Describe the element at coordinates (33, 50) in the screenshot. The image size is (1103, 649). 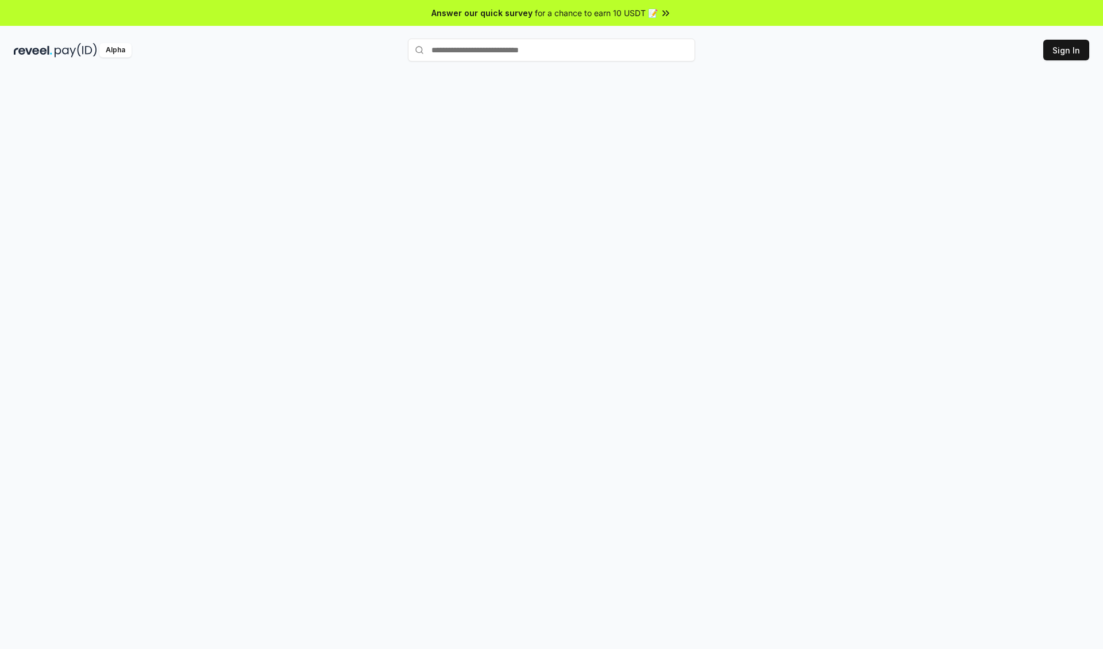
I see `img: reveel_dark` at that location.